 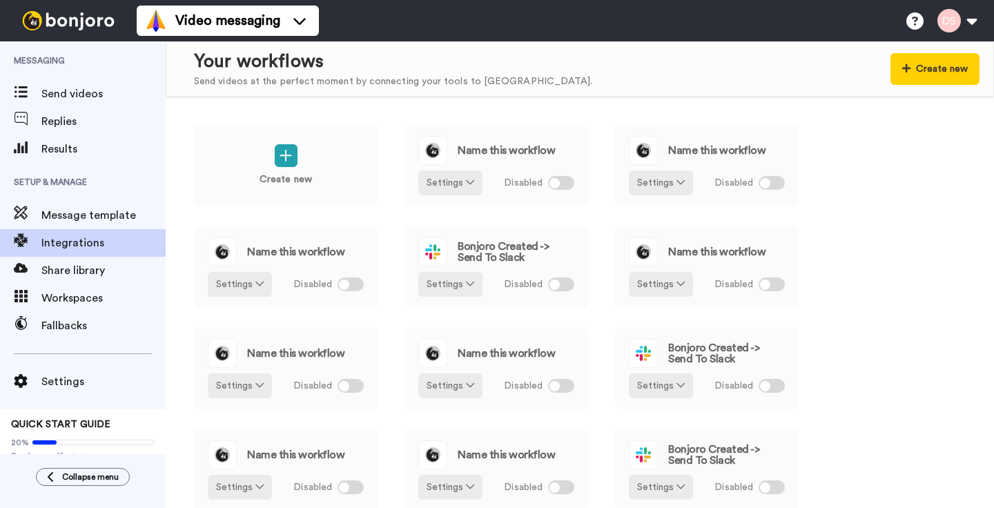 What do you see at coordinates (20, 442) in the screenshot?
I see `span: 20%` at bounding box center [20, 442].